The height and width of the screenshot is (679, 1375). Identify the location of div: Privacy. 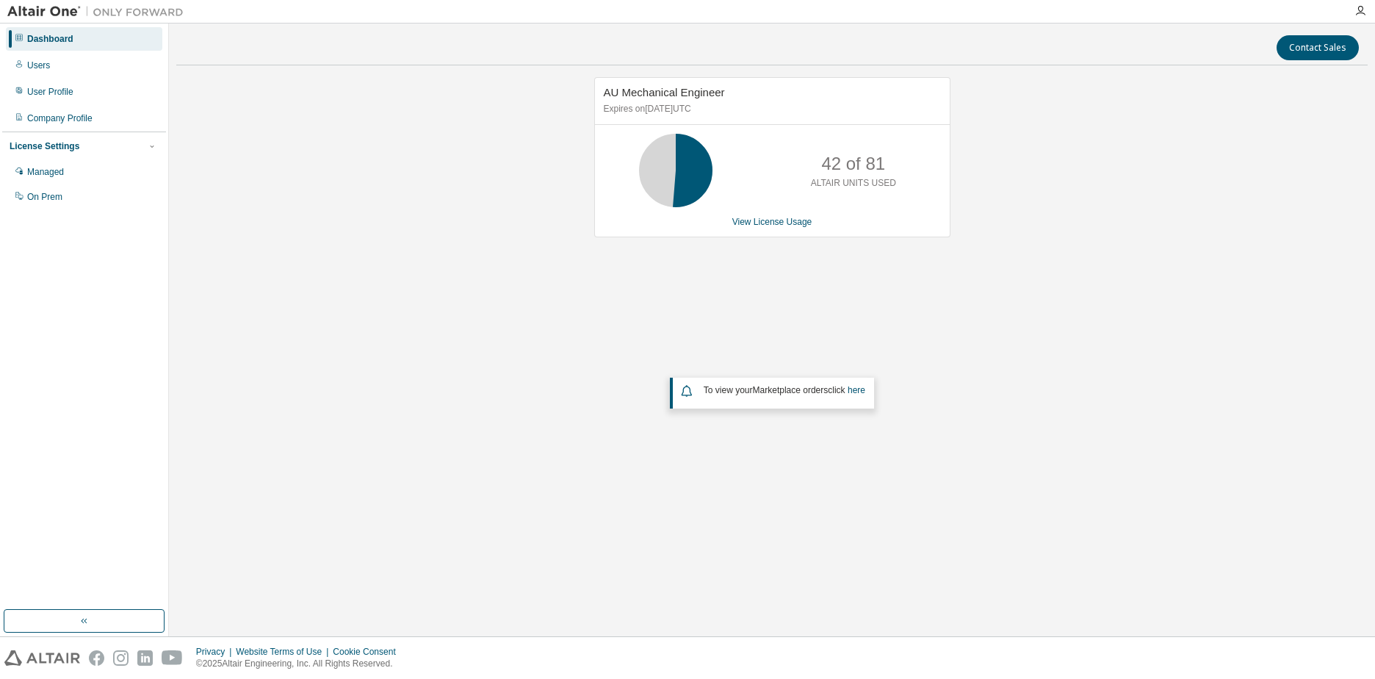
(216, 652).